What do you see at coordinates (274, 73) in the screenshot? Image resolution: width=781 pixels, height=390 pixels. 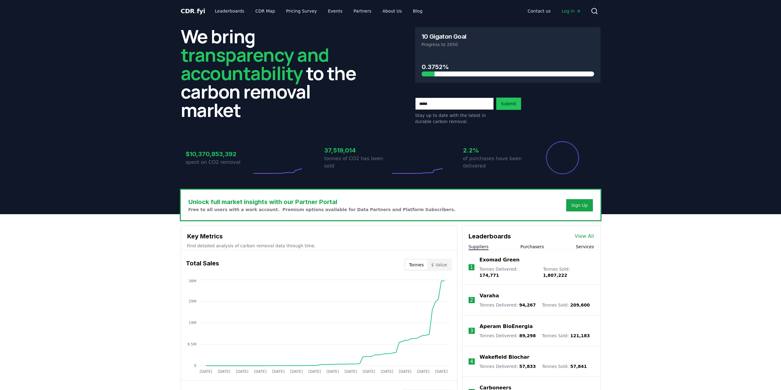 I see `h2: We bring to the carbon removal market` at bounding box center [274, 73].